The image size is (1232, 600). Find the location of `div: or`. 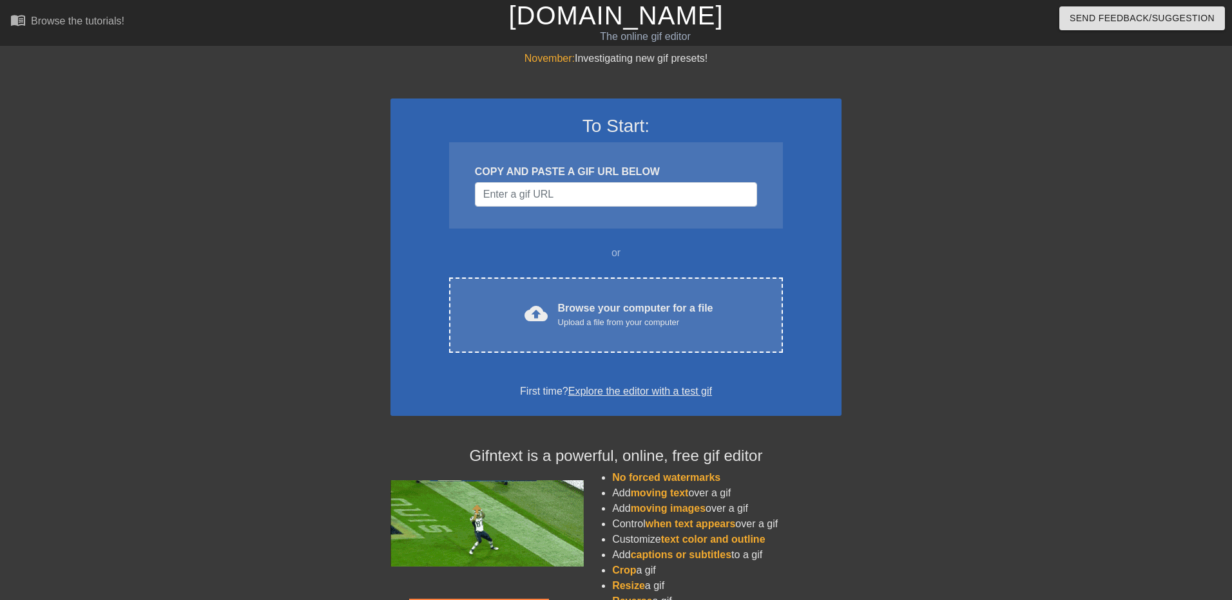

div: or is located at coordinates (616, 253).